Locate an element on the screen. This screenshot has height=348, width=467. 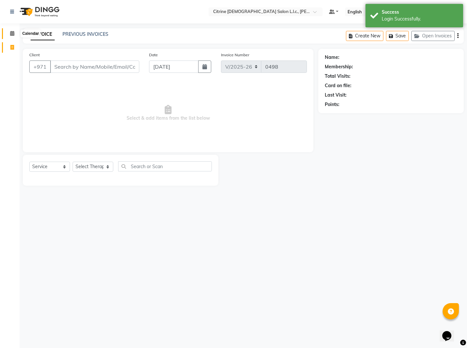
div: Card on file: is located at coordinates (338, 86).